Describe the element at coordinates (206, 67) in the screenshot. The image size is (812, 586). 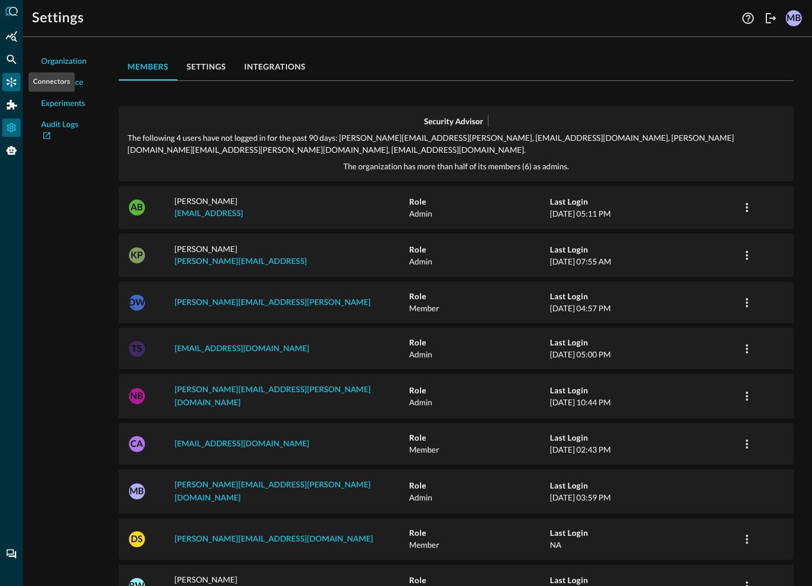
I see `button: settings` at that location.